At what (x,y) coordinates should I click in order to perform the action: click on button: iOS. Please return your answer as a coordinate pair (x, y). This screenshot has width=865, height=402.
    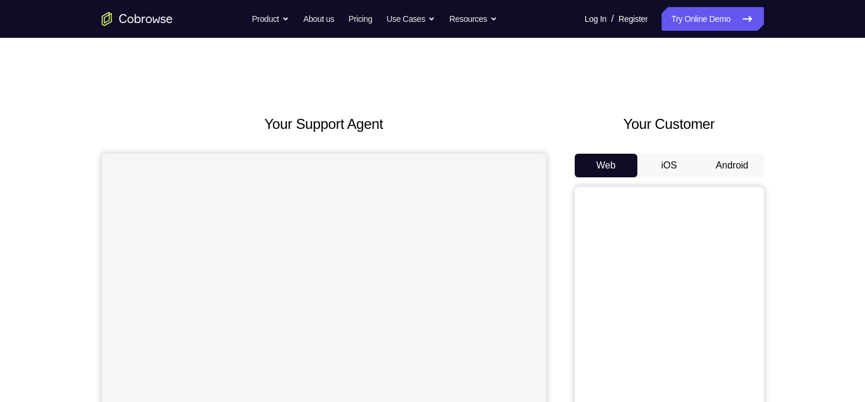
    Looking at the image, I should click on (669, 166).